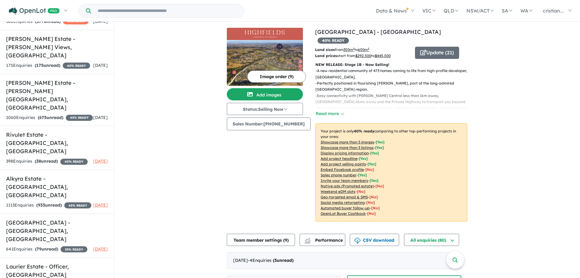 This screenshot has width=580, height=278. I want to click on input: Try estate name, suburb, builder or developer, so click(168, 11).